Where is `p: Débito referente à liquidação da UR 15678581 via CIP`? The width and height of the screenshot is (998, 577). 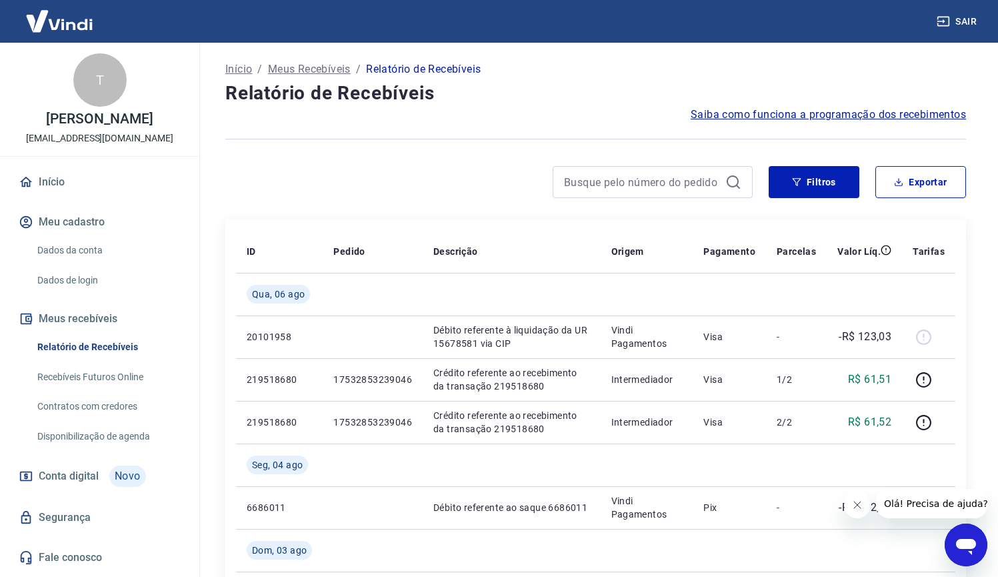
p: Débito referente à liquidação da UR 15678581 via CIP is located at coordinates (511, 337).